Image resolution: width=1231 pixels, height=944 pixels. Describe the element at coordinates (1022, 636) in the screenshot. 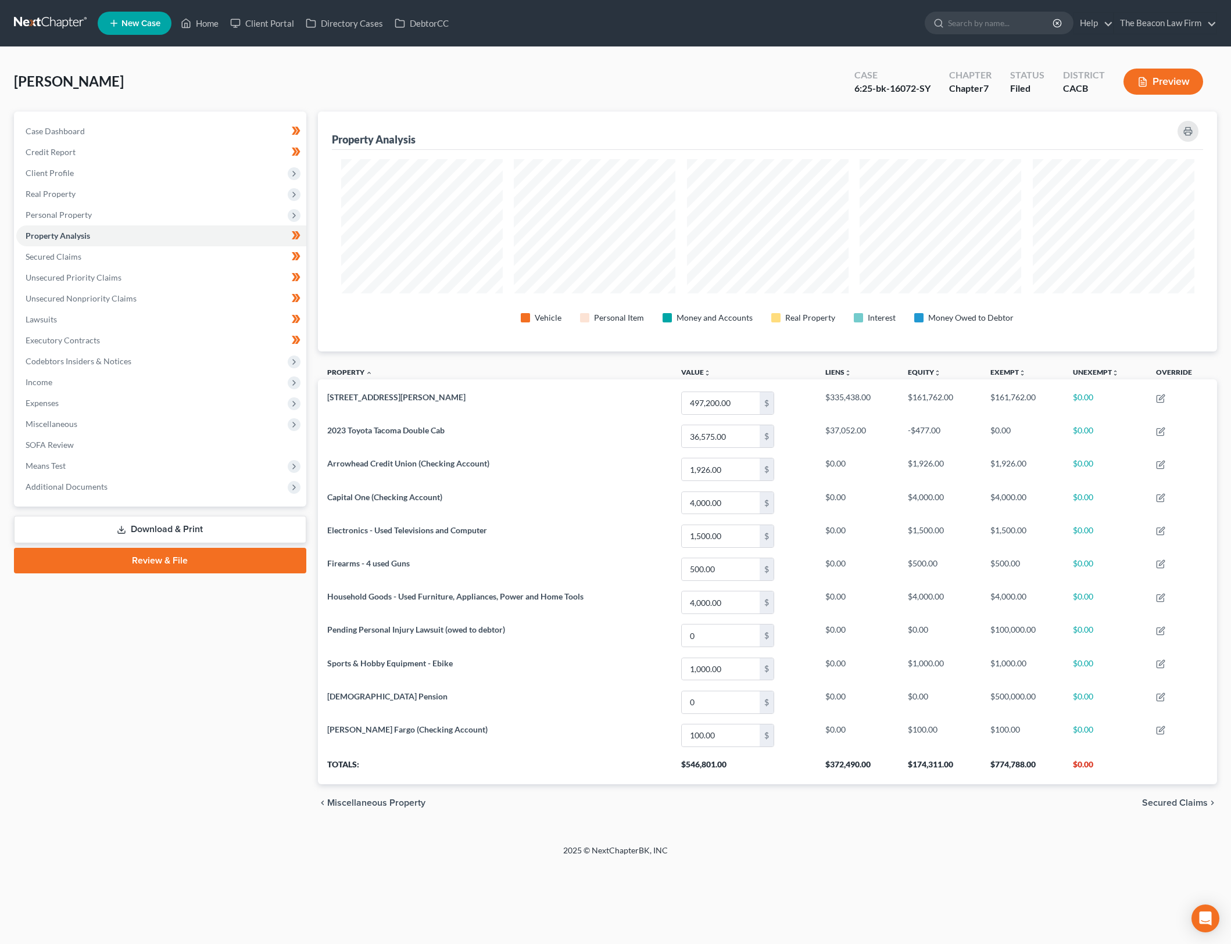

I see `td: $100,000.00` at that location.